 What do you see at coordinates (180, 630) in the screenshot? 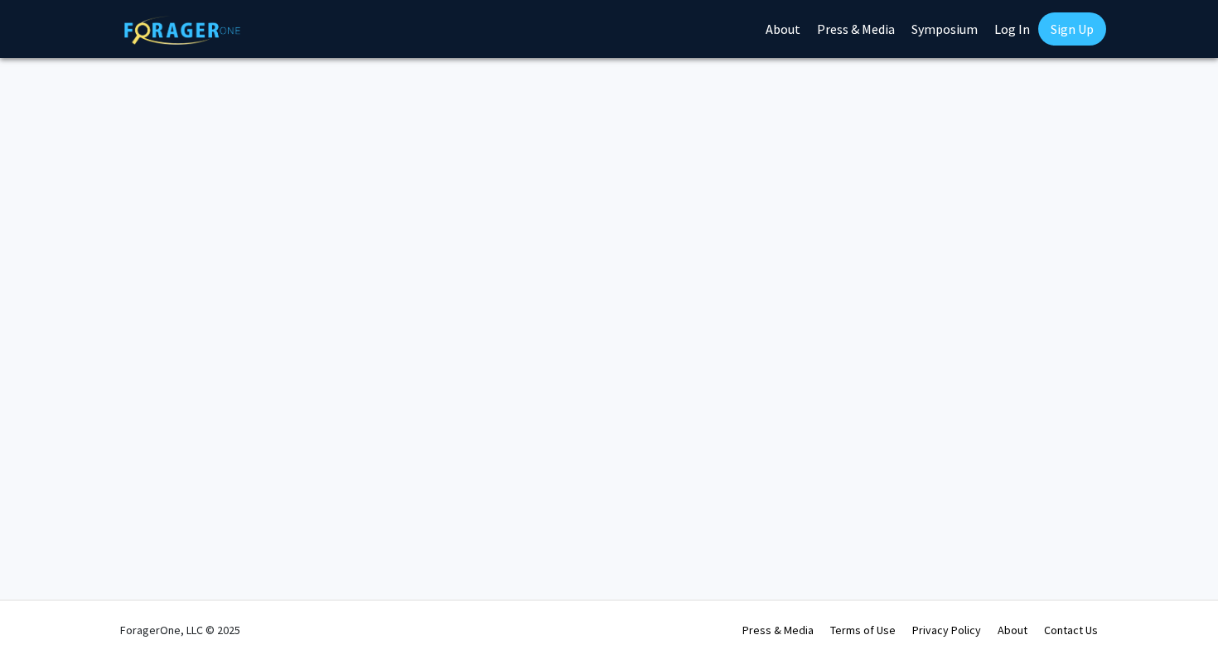
I see `div: ForagerOne, LLC © 2025` at bounding box center [180, 630].